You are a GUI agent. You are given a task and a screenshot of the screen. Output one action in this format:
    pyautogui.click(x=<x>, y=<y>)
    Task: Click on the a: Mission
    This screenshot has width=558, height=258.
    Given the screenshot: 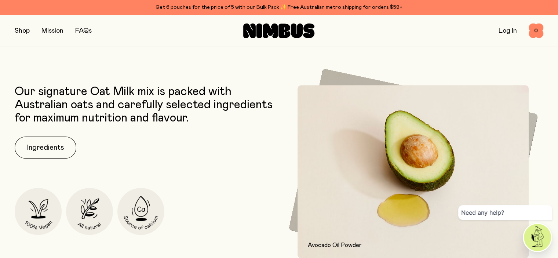 What is the action you would take?
    pyautogui.click(x=52, y=31)
    